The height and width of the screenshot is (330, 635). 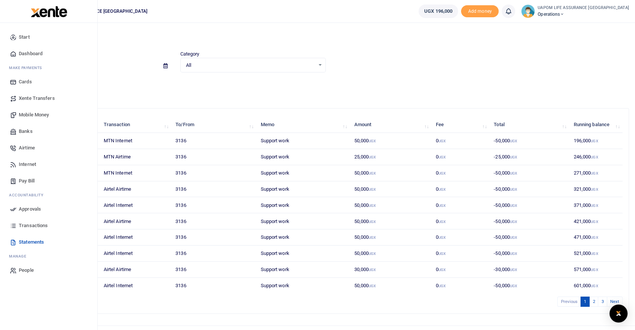 I want to click on span: Cards, so click(x=25, y=82).